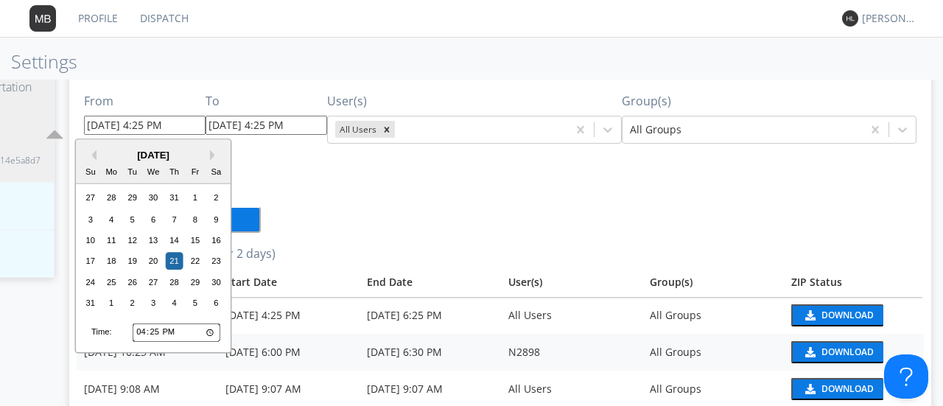  What do you see at coordinates (91, 282) in the screenshot?
I see `div: Choose Sunday, August 24th, 2025` at bounding box center [91, 282].